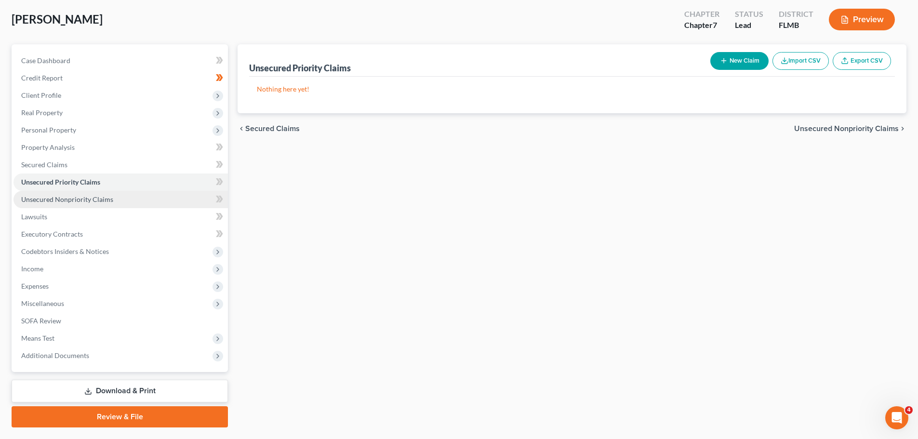  Describe the element at coordinates (120, 182) in the screenshot. I see `a: Unsecured Priority Claims` at that location.